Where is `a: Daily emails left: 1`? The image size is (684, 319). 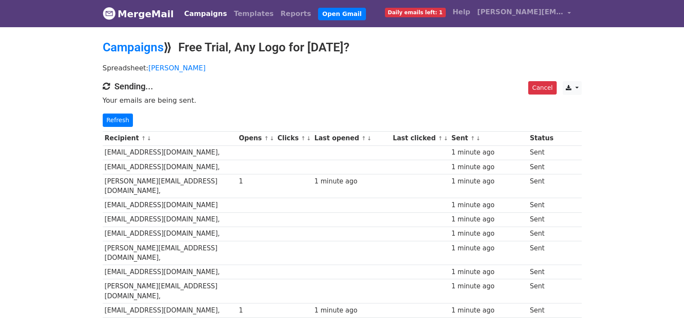
a: Daily emails left: 1 is located at coordinates (415, 12).